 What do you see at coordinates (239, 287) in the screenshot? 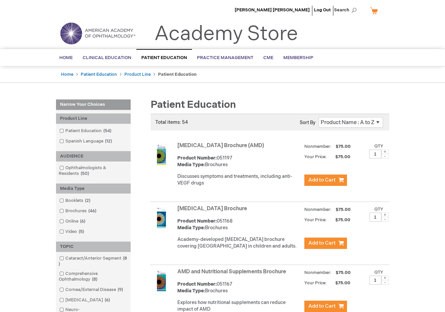
I see `div: 051167 Brochures` at bounding box center [239, 287].